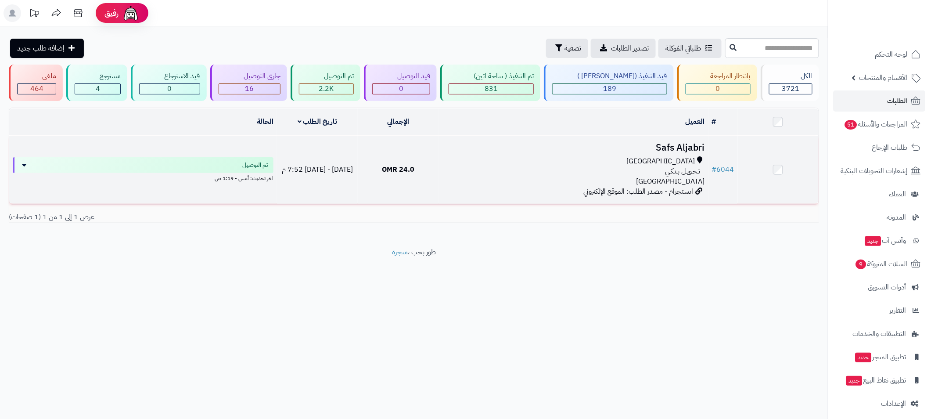  What do you see at coordinates (876, 380) in the screenshot?
I see `span: تطبيق نقاط البيع` at bounding box center [876, 380].